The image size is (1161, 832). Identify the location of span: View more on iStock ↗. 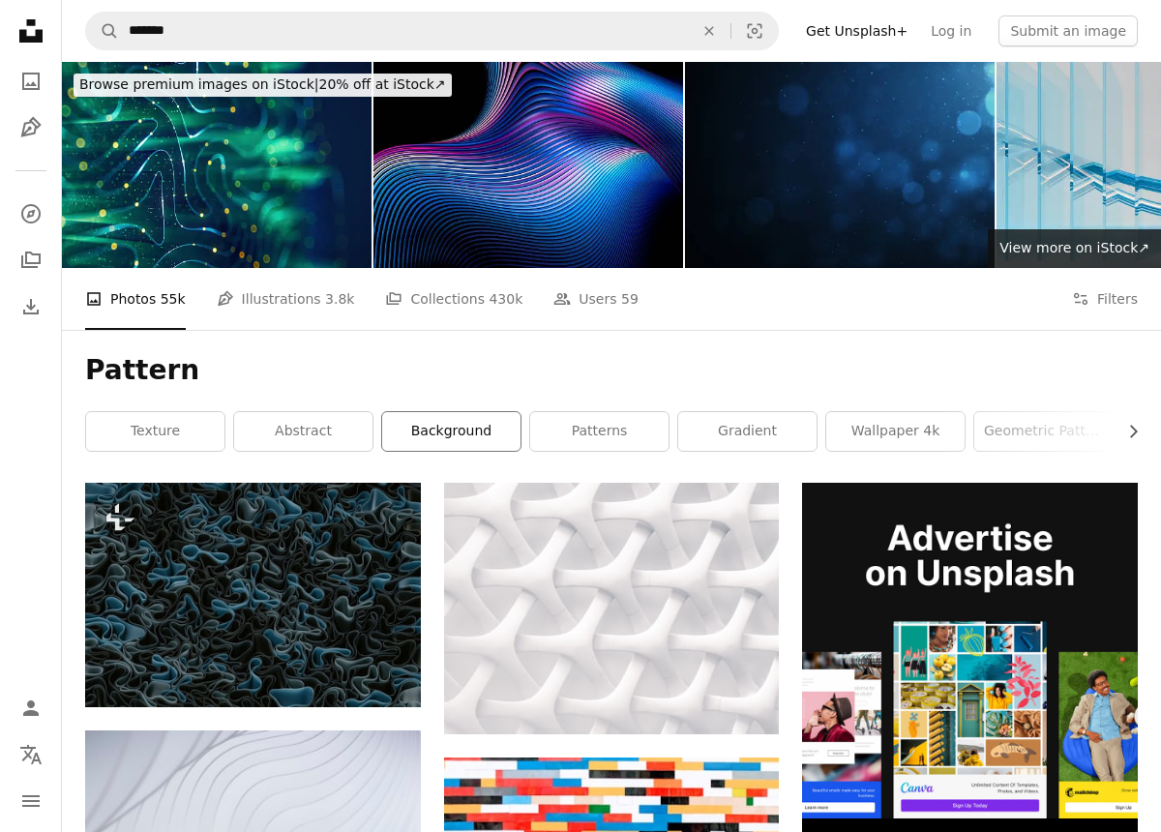
(1074, 248).